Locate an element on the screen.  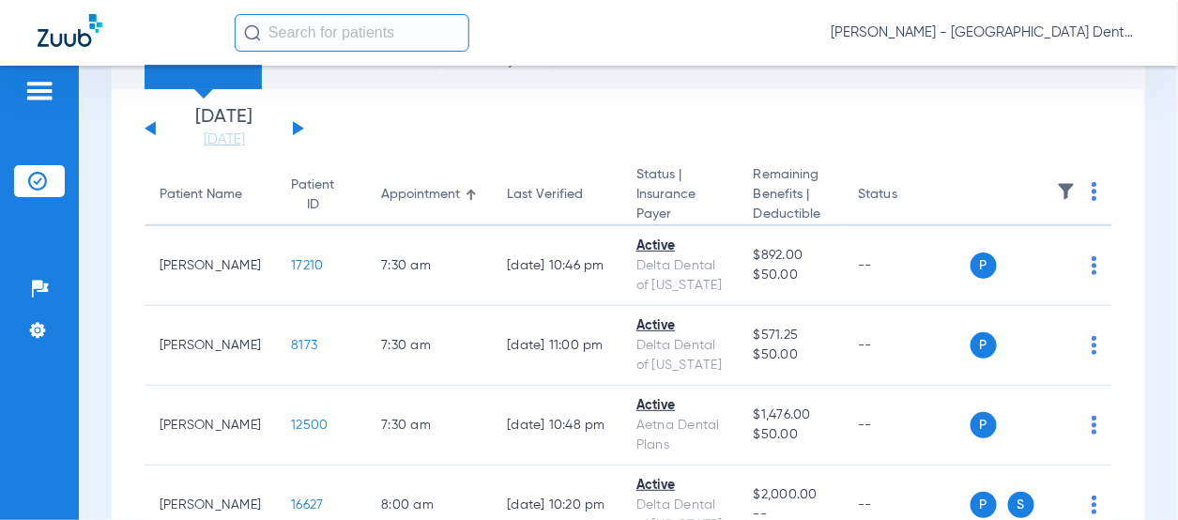
span: $892.00 is located at coordinates (792, 255).